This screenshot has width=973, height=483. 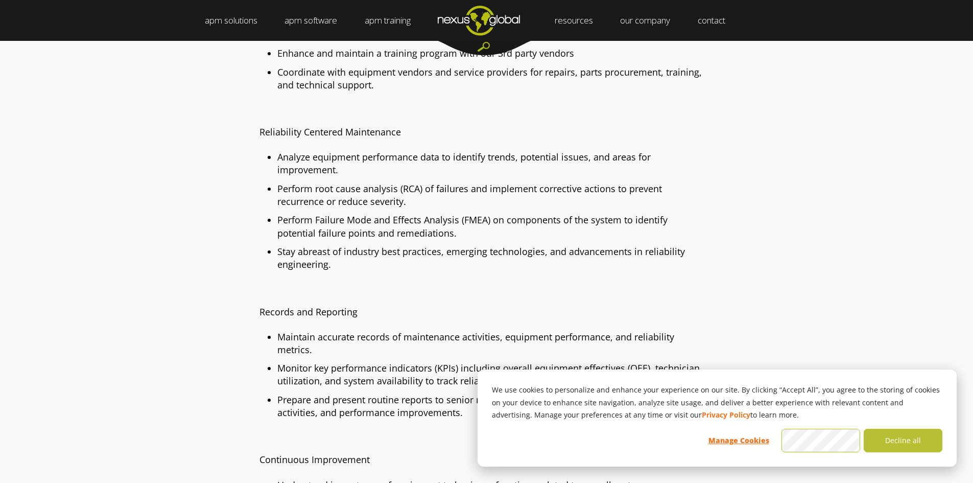 I want to click on strong: Privacy Policy, so click(x=726, y=415).